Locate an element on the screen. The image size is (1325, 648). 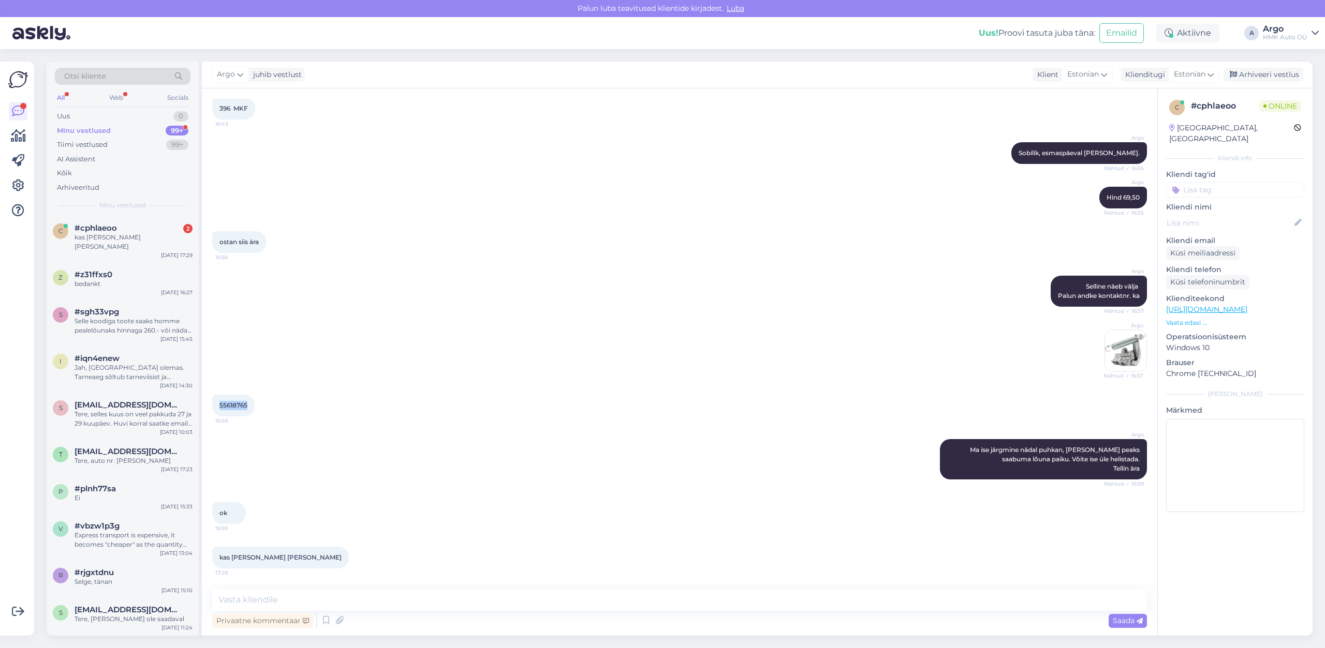
input: Lisa nimi is located at coordinates (1229, 223).